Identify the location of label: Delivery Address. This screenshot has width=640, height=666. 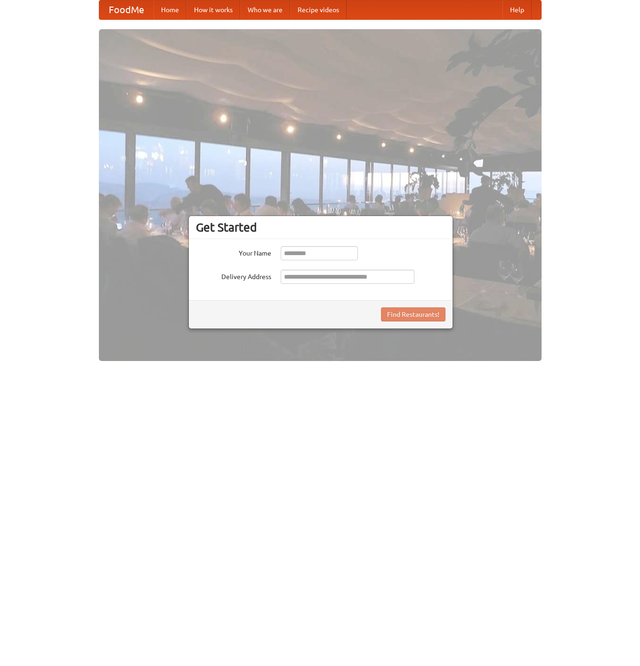
(234, 276).